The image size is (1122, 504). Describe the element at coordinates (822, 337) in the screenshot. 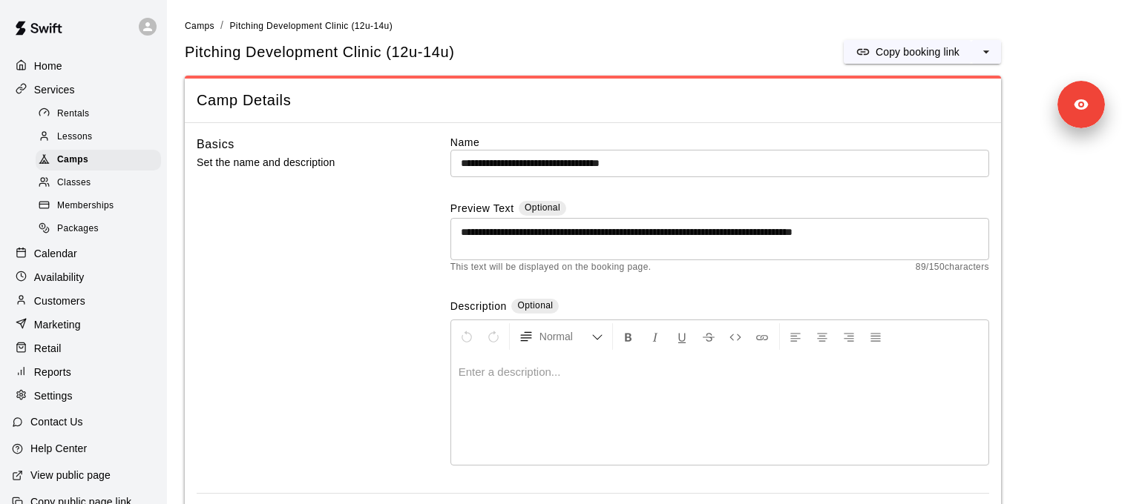

I see `button: Center Align` at that location.